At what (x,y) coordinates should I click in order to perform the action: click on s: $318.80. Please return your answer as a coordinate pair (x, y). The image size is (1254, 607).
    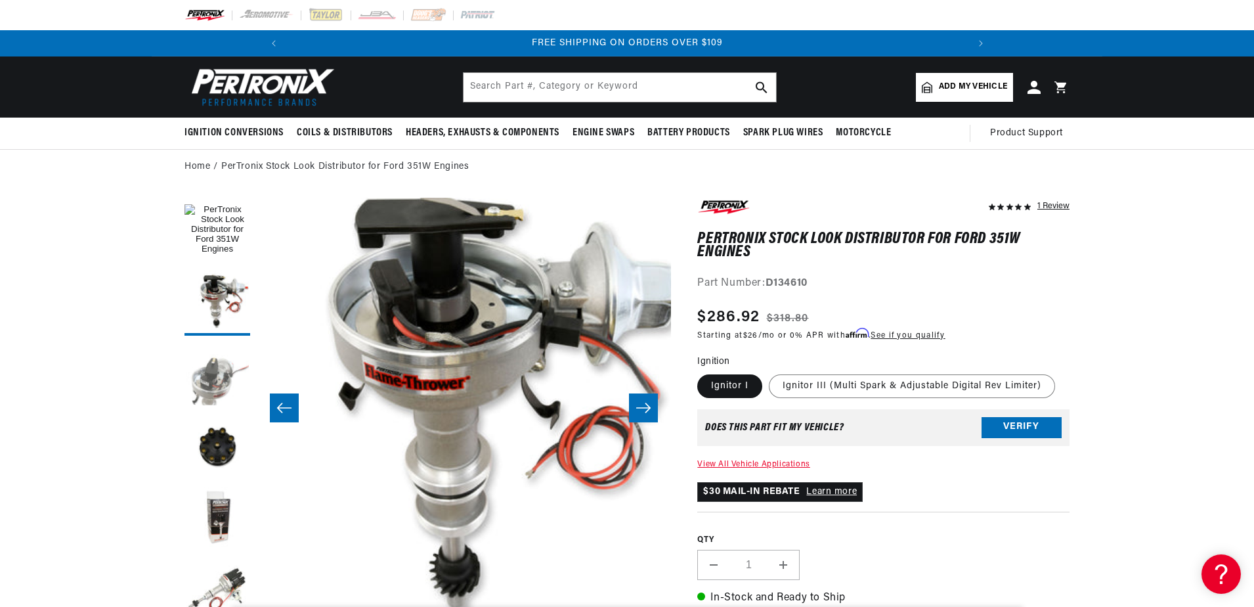
    Looking at the image, I should click on (788, 319).